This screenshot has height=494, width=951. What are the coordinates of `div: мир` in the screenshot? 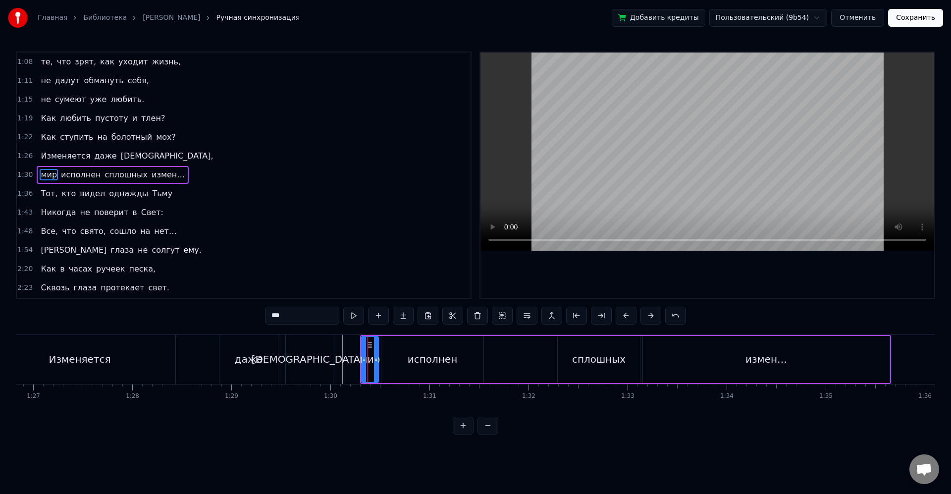 It's located at (370, 359).